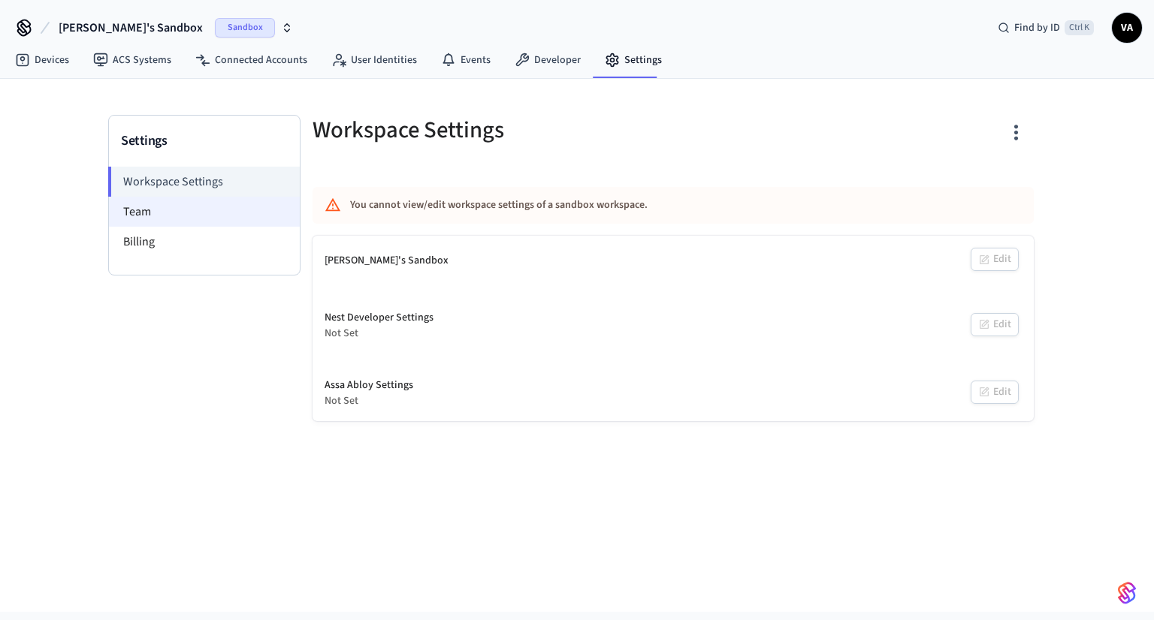  I want to click on a: Settings, so click(633, 60).